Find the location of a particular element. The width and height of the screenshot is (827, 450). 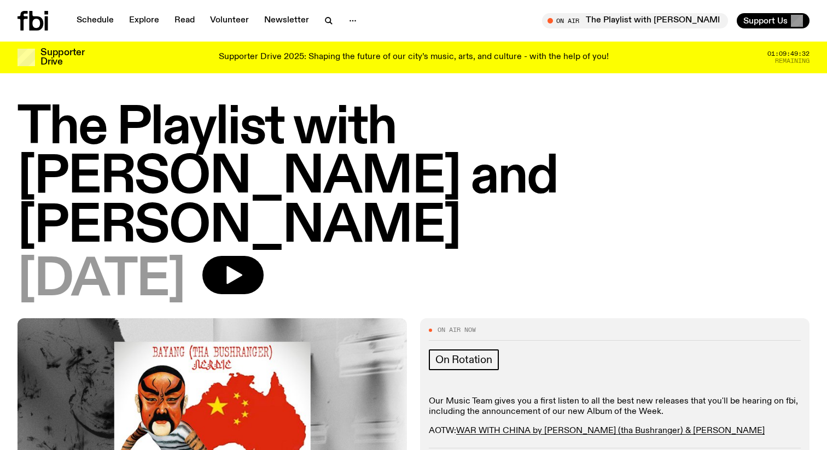

p: Our Music Team gives you a first listen to all the best new releases that you'll be hearing on fb... is located at coordinates (615, 407).